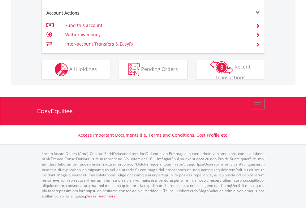 The width and height of the screenshot is (306, 208). Describe the element at coordinates (222, 67) in the screenshot. I see `img: transactions-zar-wht.png` at that location.